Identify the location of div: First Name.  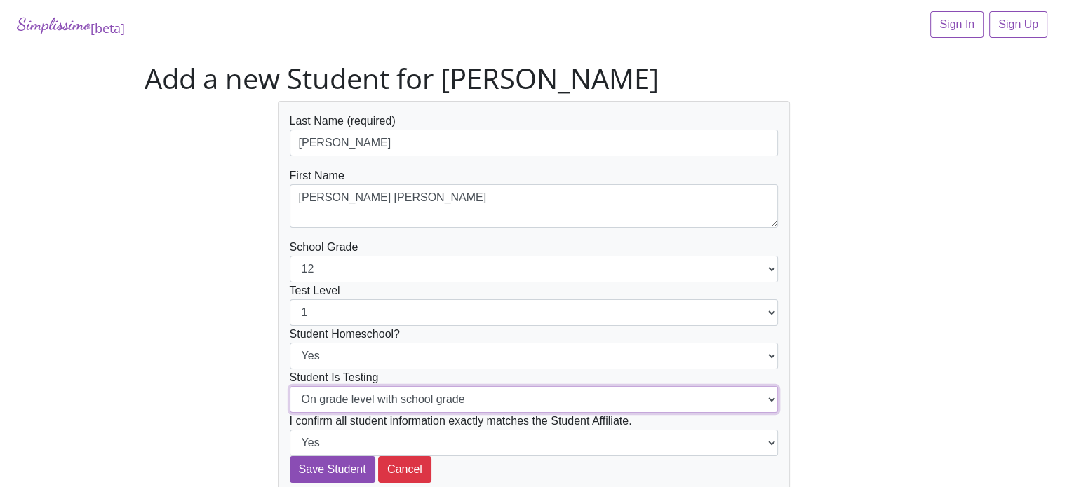
(534, 198).